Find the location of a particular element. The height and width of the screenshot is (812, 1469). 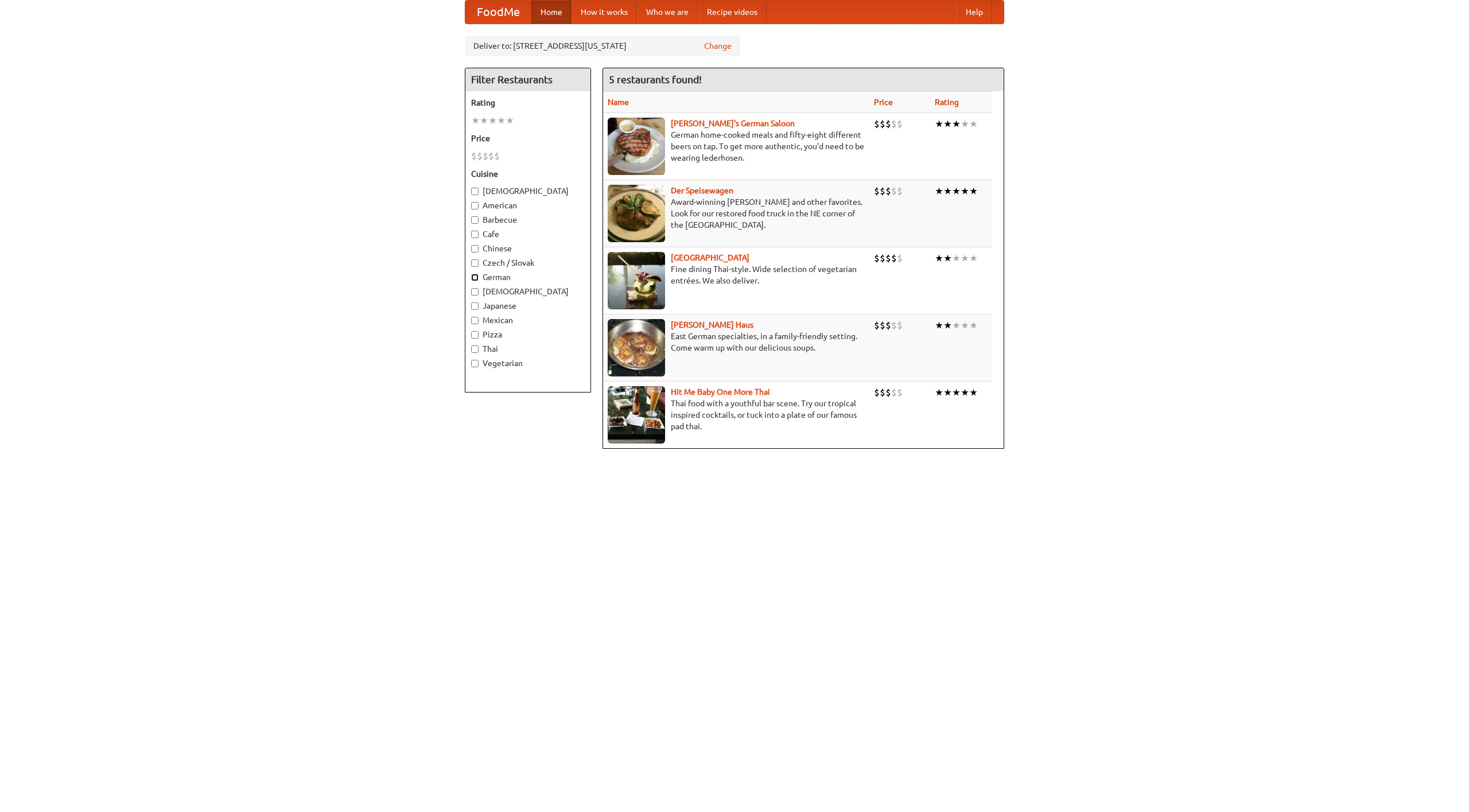

a: Rating is located at coordinates (946, 103).